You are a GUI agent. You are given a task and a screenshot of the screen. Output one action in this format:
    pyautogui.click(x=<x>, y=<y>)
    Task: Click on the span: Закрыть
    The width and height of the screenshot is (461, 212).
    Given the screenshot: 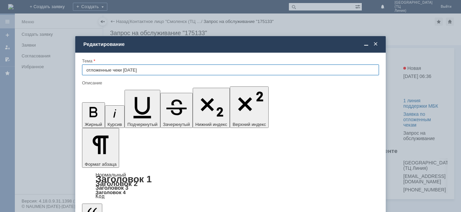 What is the action you would take?
    pyautogui.click(x=376, y=44)
    